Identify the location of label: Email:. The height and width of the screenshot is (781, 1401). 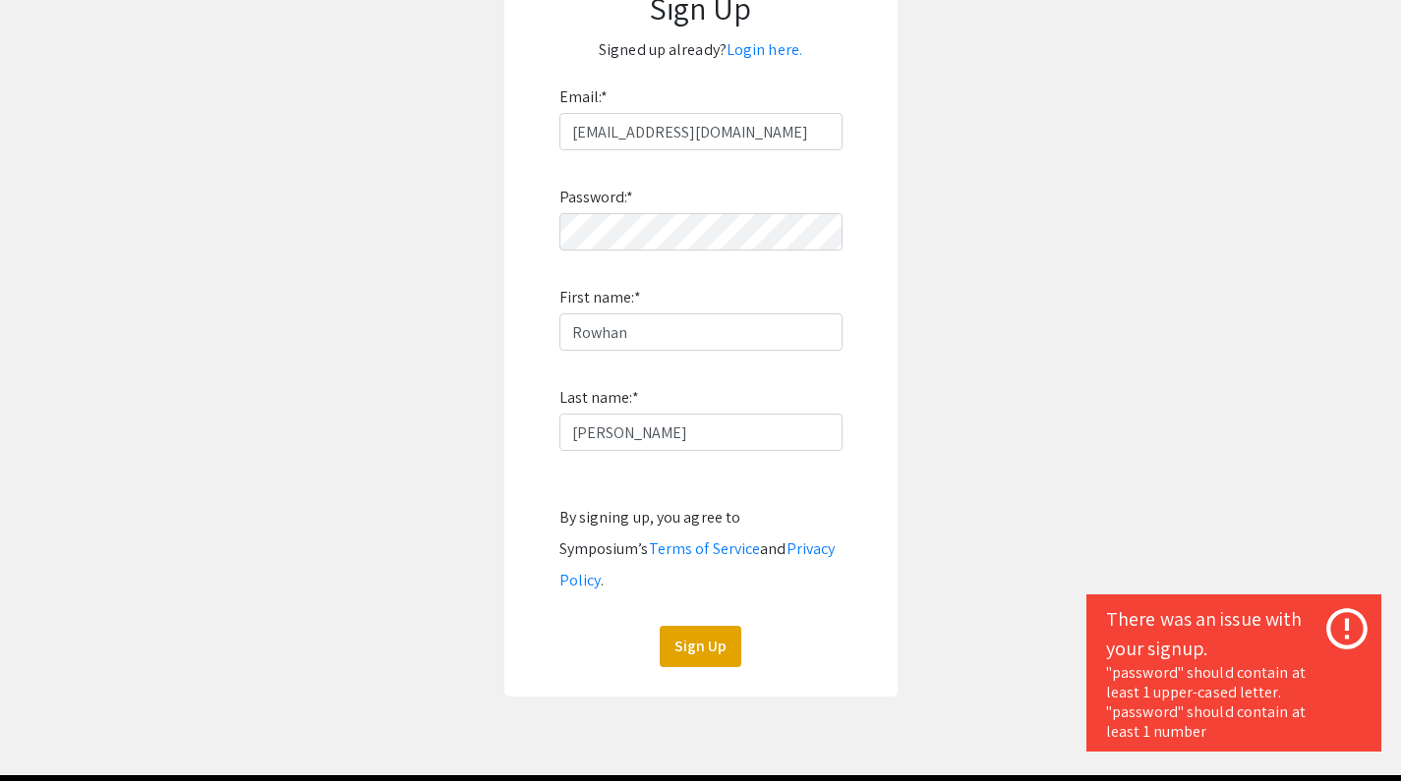
(584, 97).